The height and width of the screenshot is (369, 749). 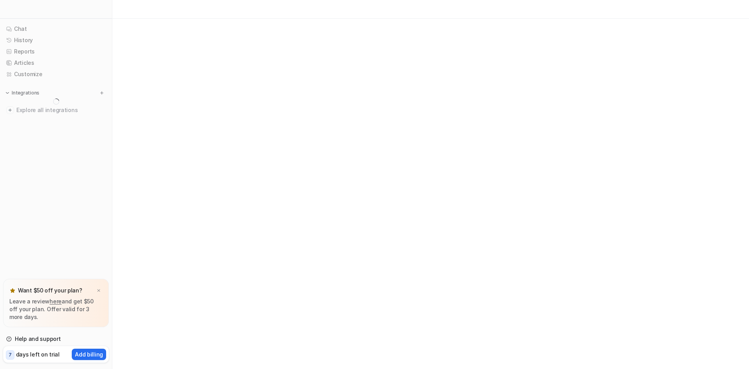 I want to click on p: Leave a review and get $50 off your plan. Offer valid for 3 more days., so click(x=56, y=309).